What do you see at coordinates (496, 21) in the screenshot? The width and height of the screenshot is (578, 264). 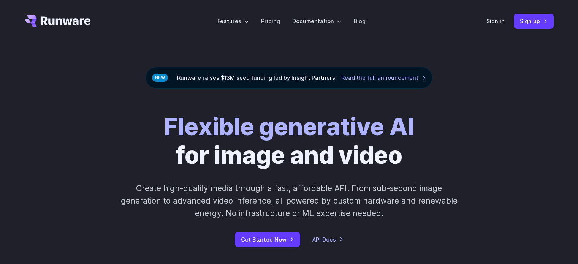 I see `a: Sign in` at bounding box center [496, 21].